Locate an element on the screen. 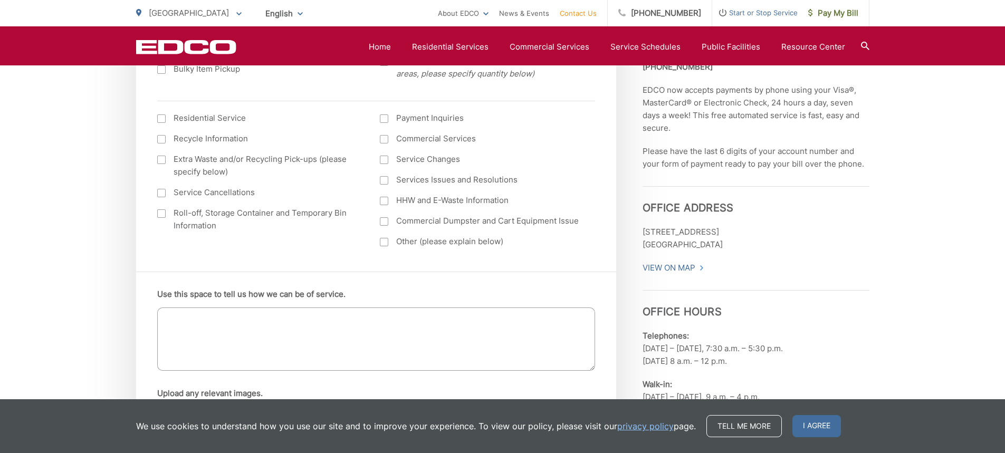 The width and height of the screenshot is (1005, 453). span: Additional Green-Waste Cart is located at coordinates (489, 68).